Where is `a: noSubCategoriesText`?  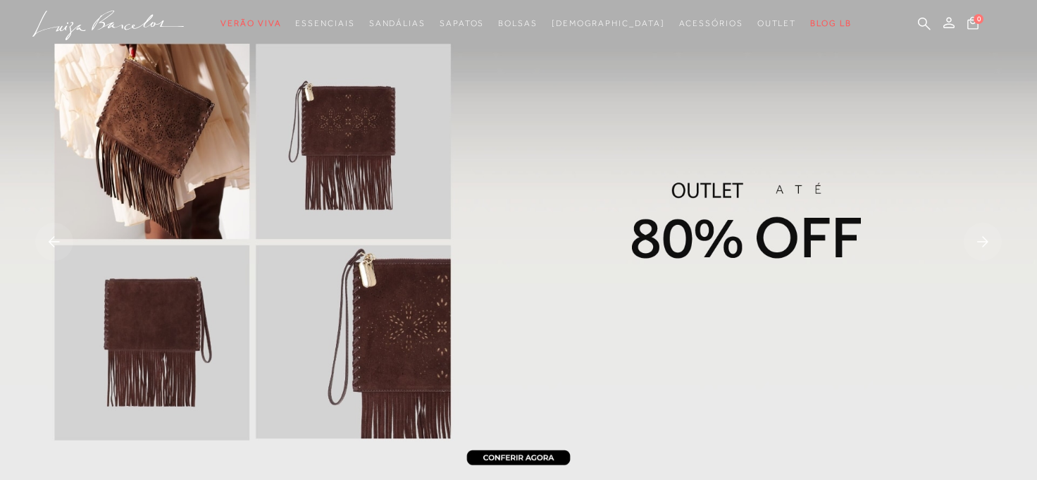 a: noSubCategoriesText is located at coordinates (608, 23).